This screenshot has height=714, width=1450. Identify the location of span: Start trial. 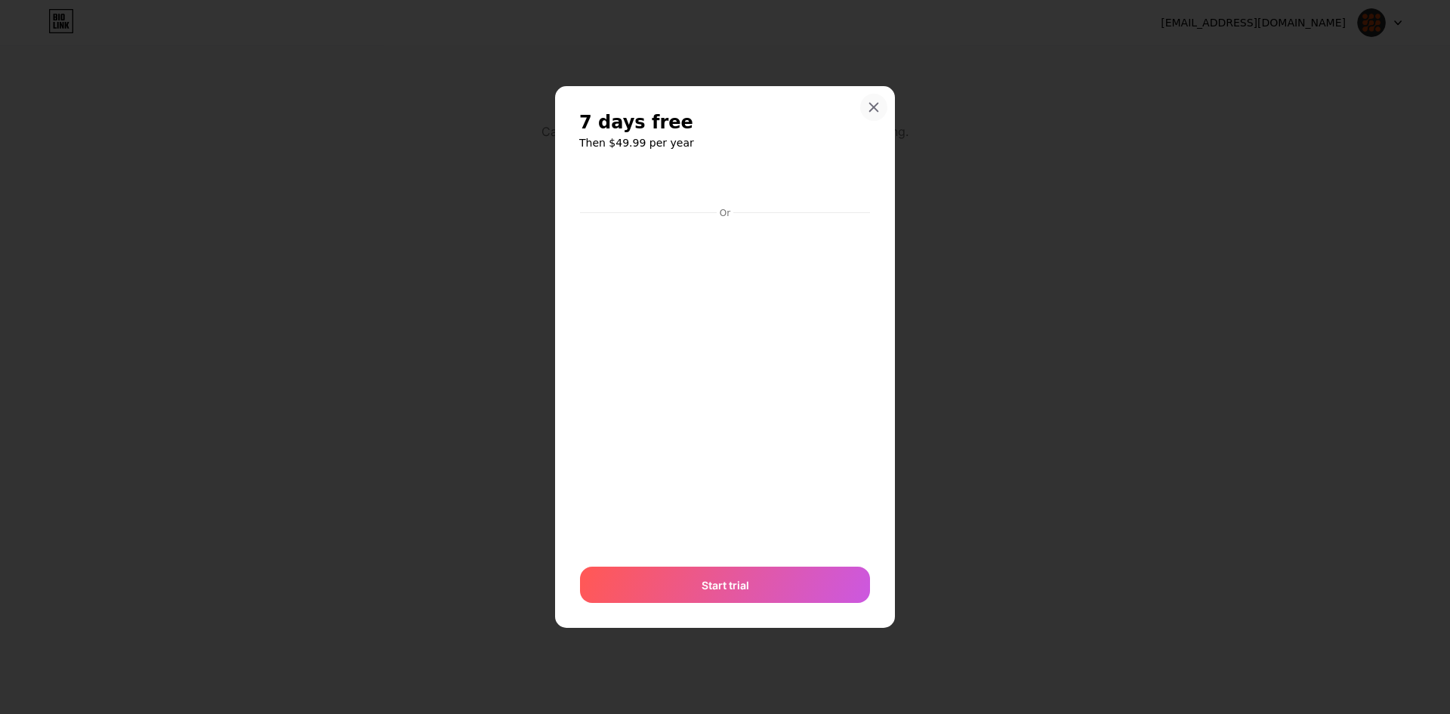
(725, 585).